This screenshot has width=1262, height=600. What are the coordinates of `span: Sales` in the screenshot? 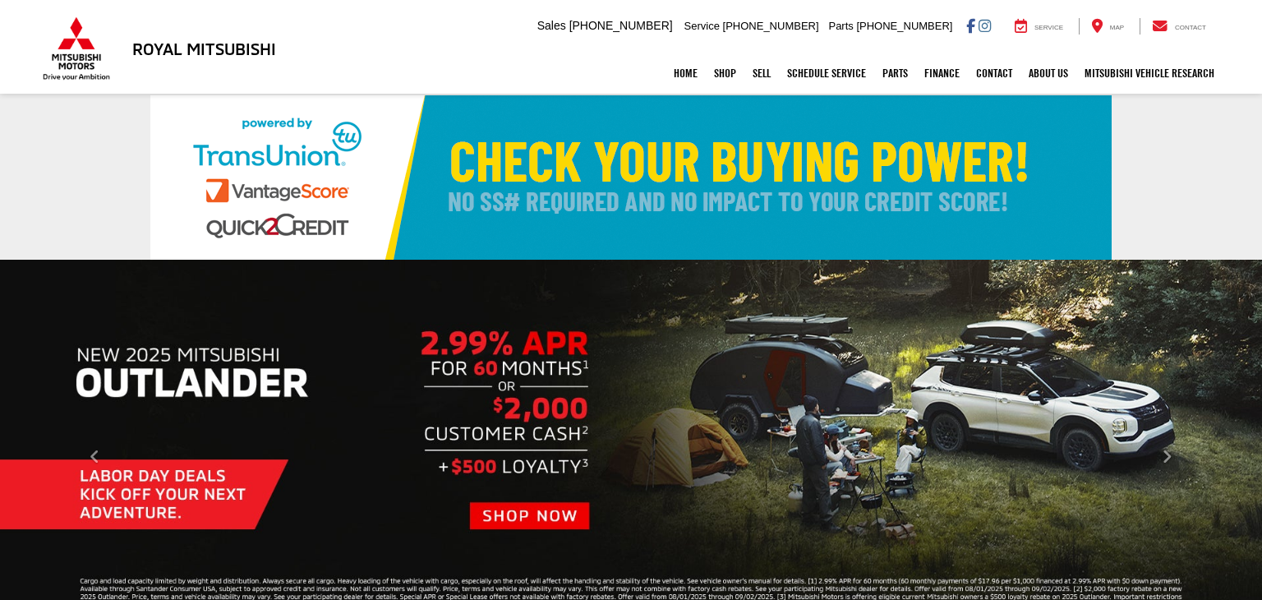 It's located at (551, 25).